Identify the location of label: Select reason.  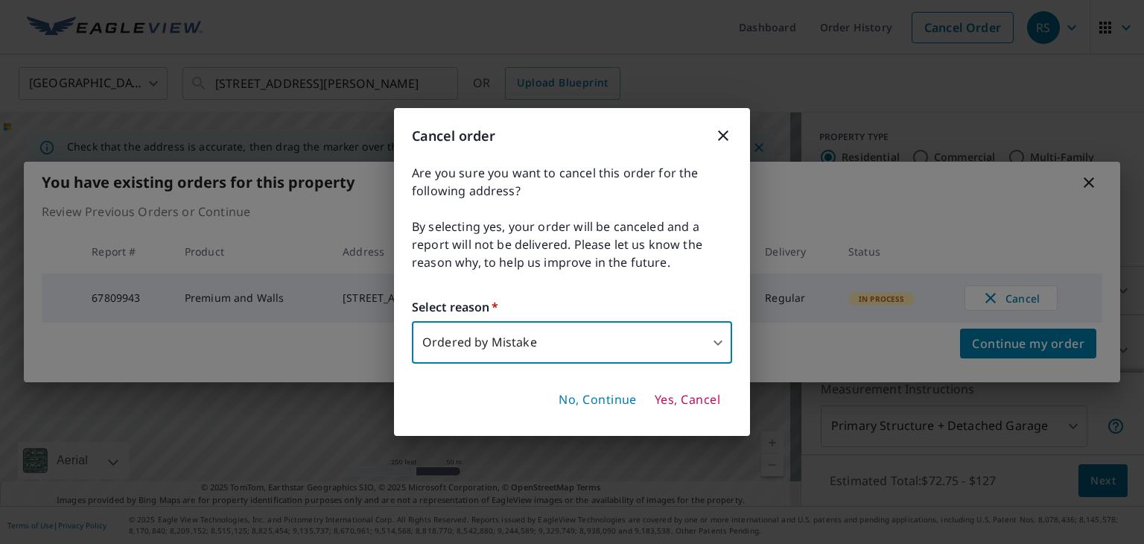
(572, 307).